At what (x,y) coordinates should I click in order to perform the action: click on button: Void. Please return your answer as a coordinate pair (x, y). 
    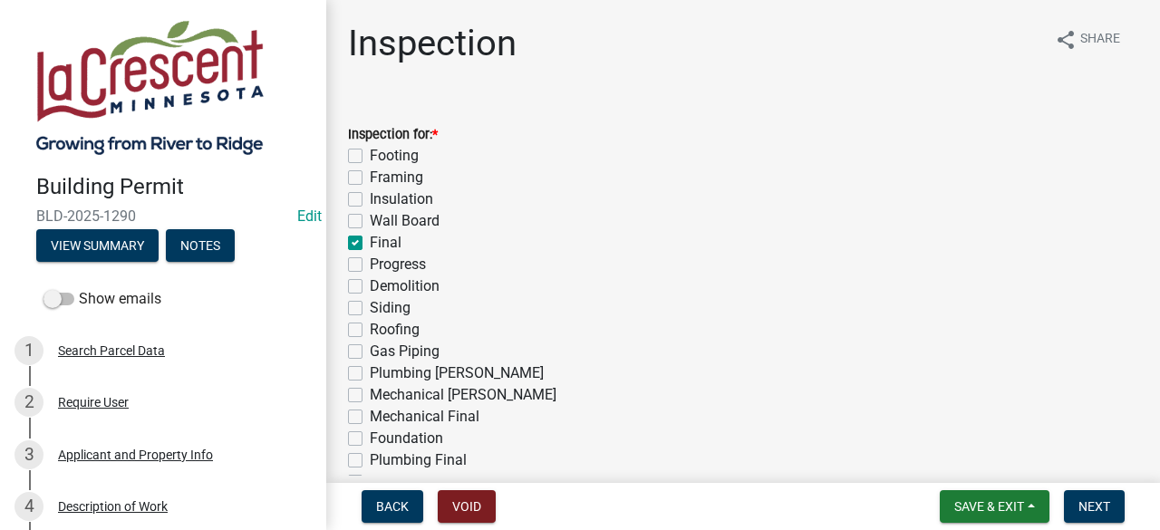
    Looking at the image, I should click on (467, 506).